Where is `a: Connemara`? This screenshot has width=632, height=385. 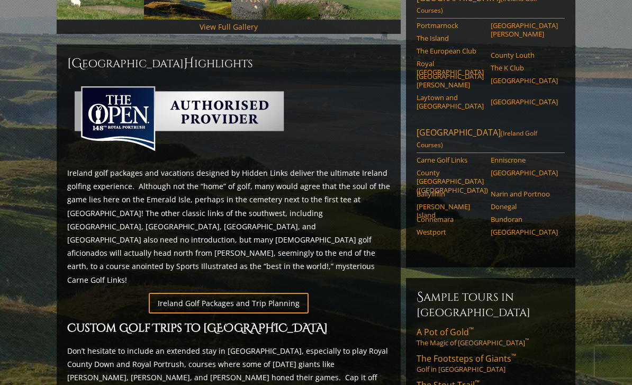 a: Connemara is located at coordinates (450, 219).